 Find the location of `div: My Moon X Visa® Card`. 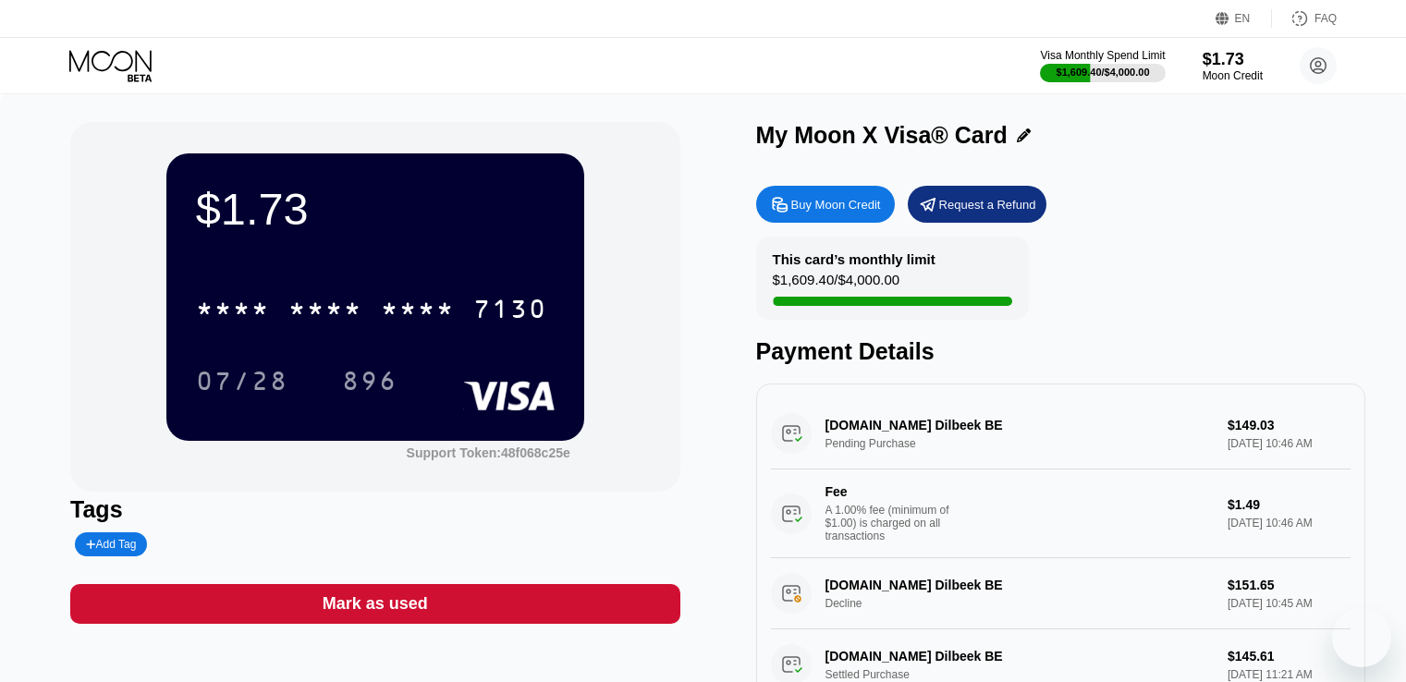

div: My Moon X Visa® Card is located at coordinates (882, 135).